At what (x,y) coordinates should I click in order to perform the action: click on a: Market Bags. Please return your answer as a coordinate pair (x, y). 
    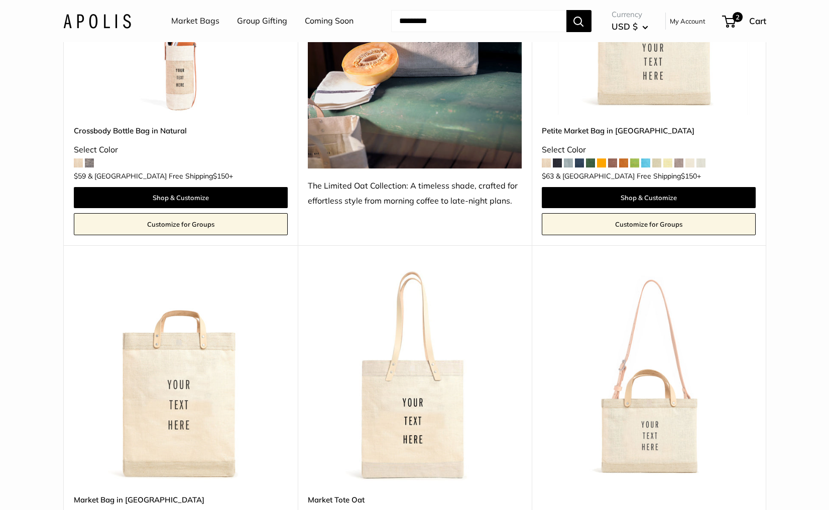
    Looking at the image, I should click on (195, 21).